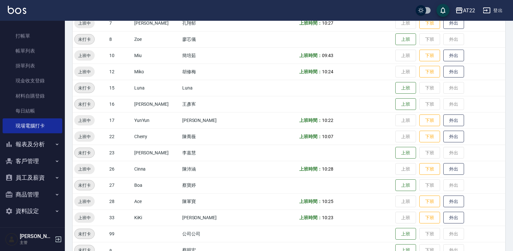 Image resolution: width=513 pixels, height=251 pixels. Describe the element at coordinates (157, 137) in the screenshot. I see `td: Cherry` at that location.